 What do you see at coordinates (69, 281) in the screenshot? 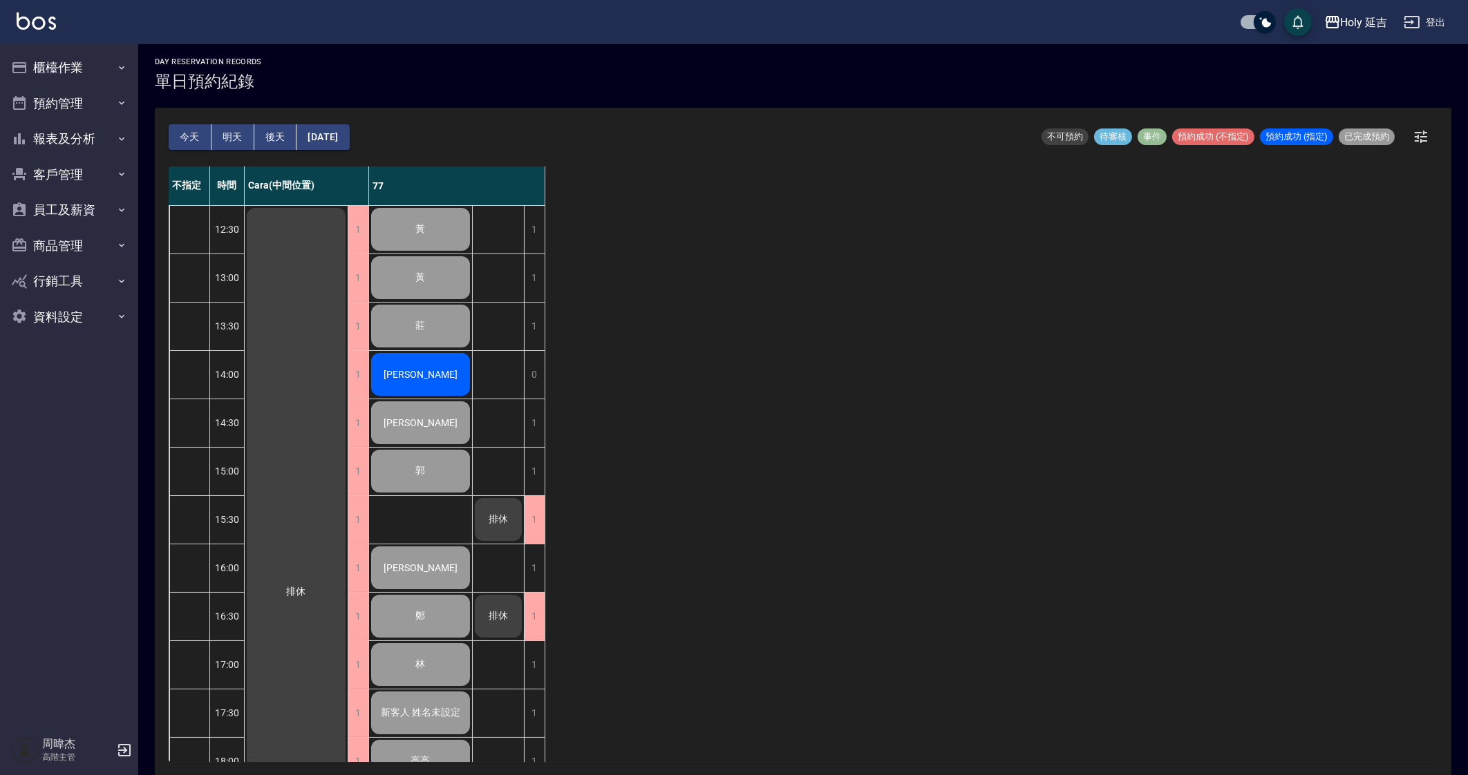
I see `button: 行銷工具` at bounding box center [69, 281].